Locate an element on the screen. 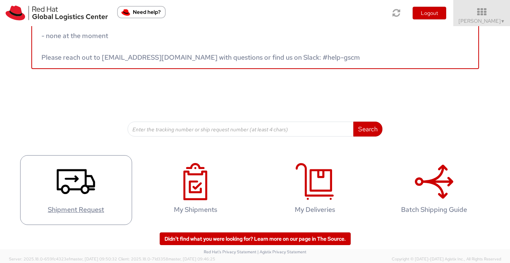 Image resolution: width=510 pixels, height=263 pixels. h4: My Deliveries is located at coordinates (315, 210).